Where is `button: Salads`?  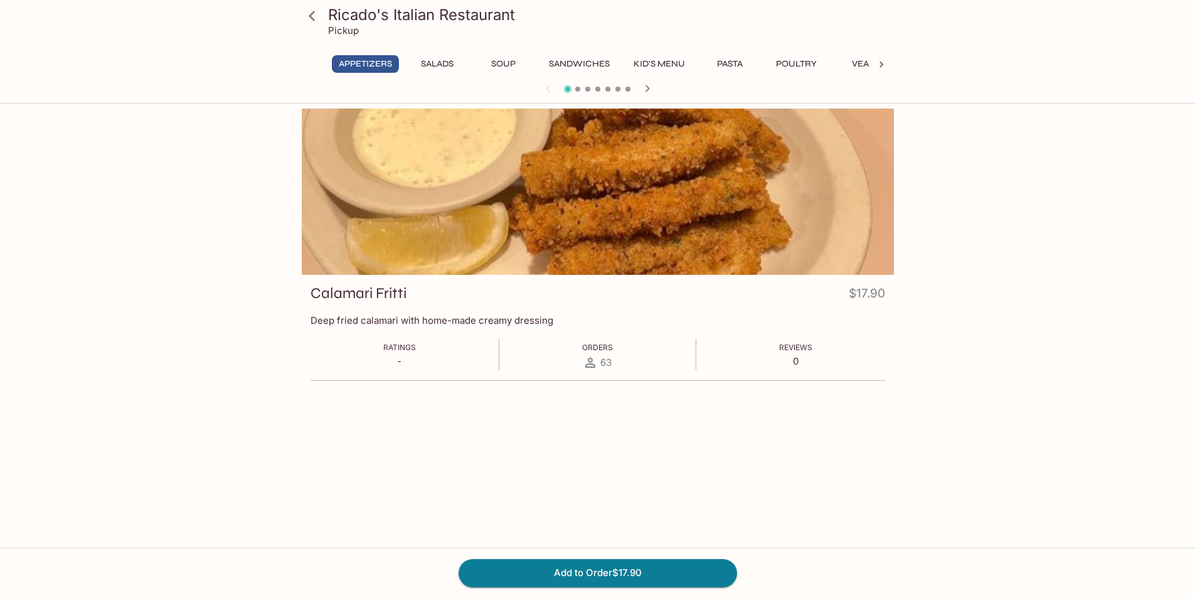 button: Salads is located at coordinates (437, 64).